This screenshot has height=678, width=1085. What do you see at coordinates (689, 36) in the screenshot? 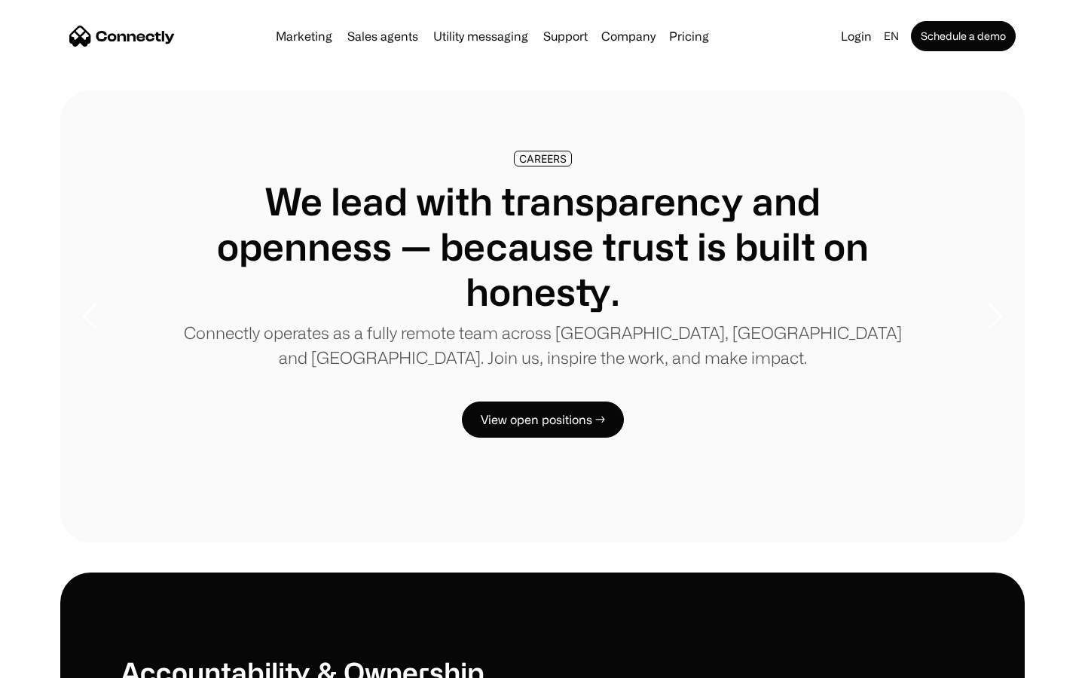
I see `a: Pricing` at bounding box center [689, 36].